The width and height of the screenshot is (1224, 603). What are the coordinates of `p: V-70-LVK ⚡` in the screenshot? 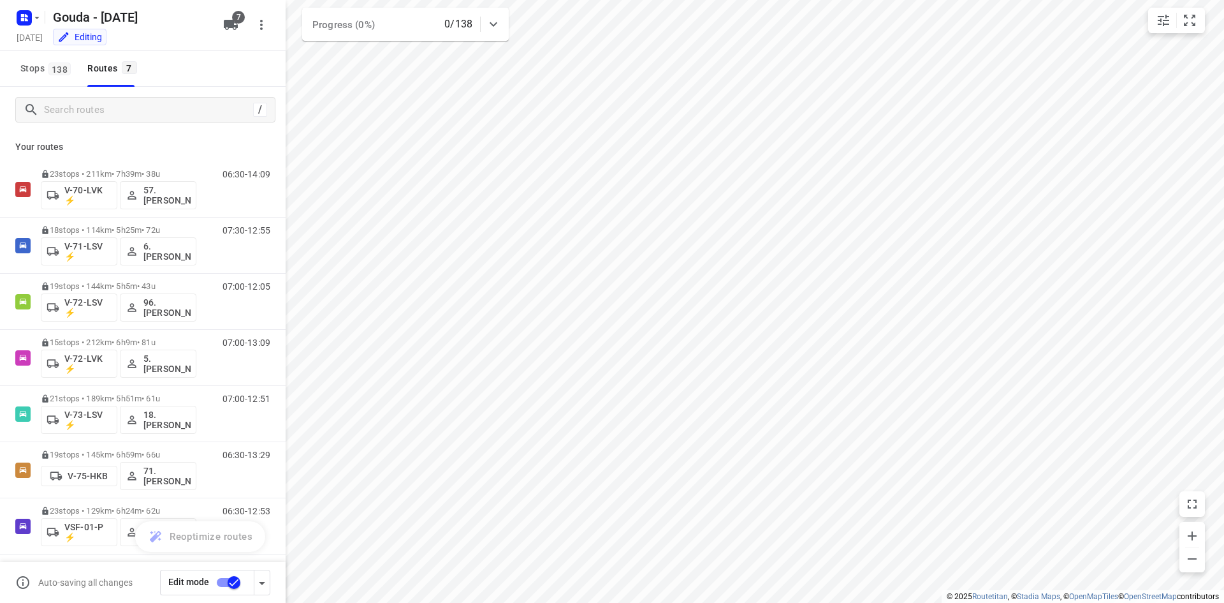 It's located at (88, 195).